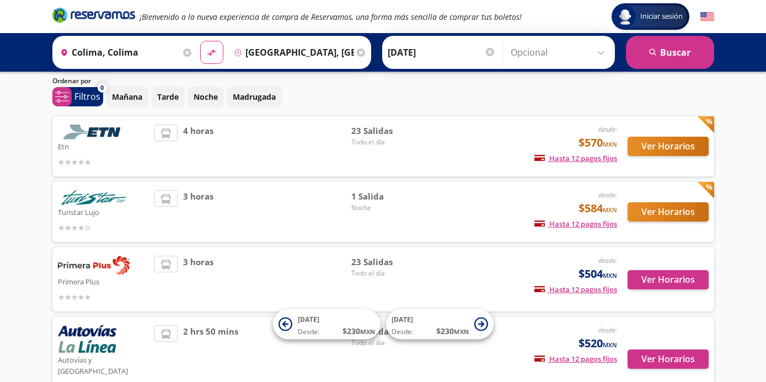  Describe the element at coordinates (168, 96) in the screenshot. I see `p: Tarde` at that location.